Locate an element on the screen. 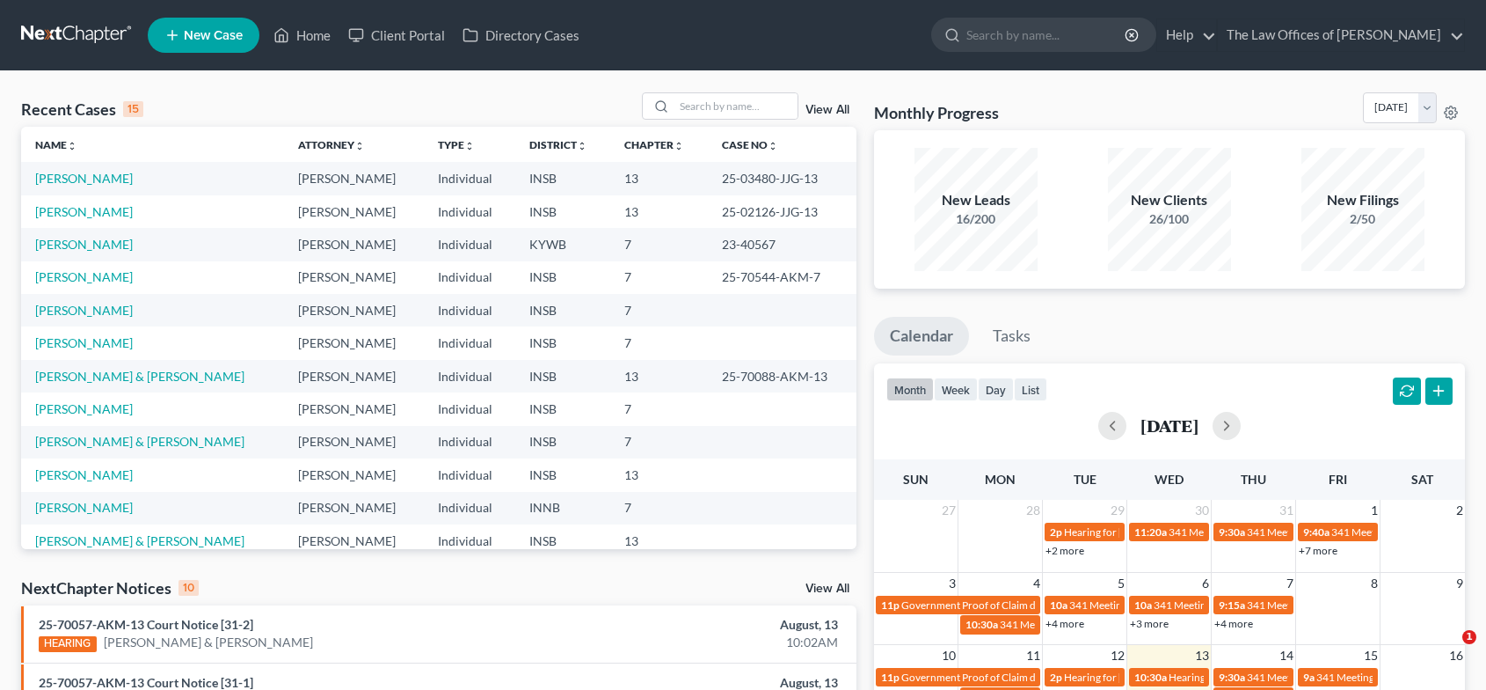 The height and width of the screenshot is (690, 1486). a: View All is located at coordinates (828, 110).